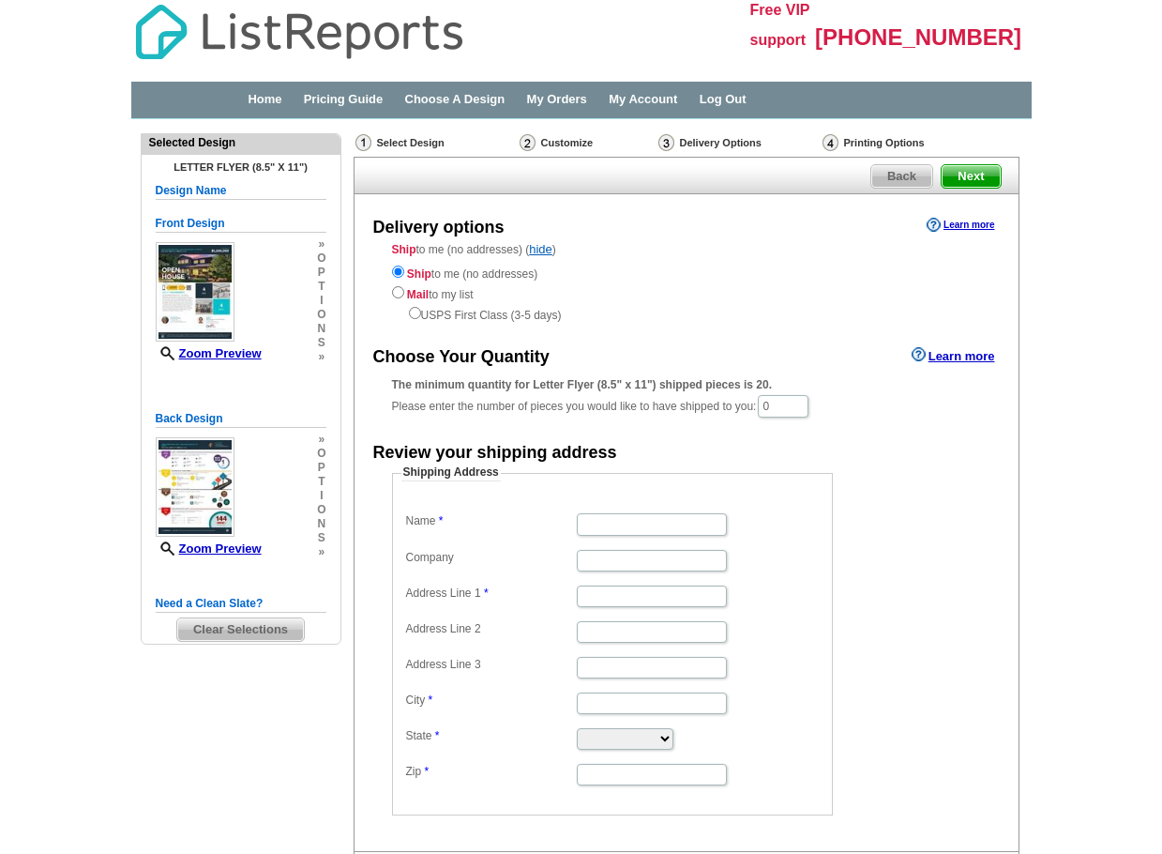 The width and height of the screenshot is (1162, 854). Describe the element at coordinates (435, 144) in the screenshot. I see `div: Select Design` at that location.